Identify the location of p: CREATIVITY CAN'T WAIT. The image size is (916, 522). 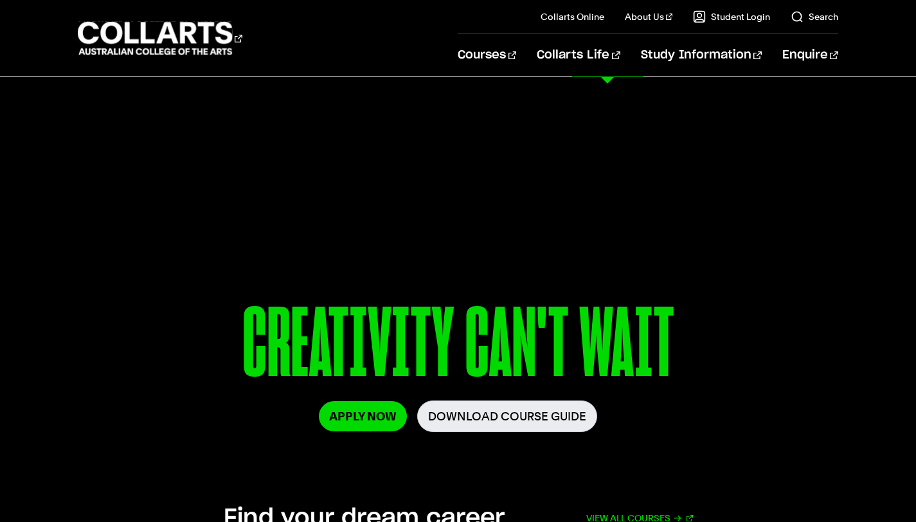
(458, 347).